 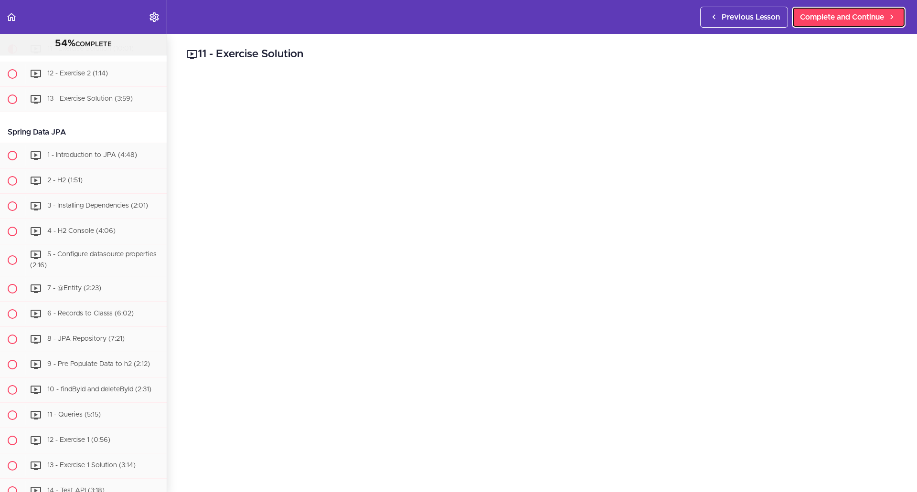 What do you see at coordinates (92, 156) in the screenshot?
I see `span: 1 - Introduction to JPA (4:48)` at bounding box center [92, 156].